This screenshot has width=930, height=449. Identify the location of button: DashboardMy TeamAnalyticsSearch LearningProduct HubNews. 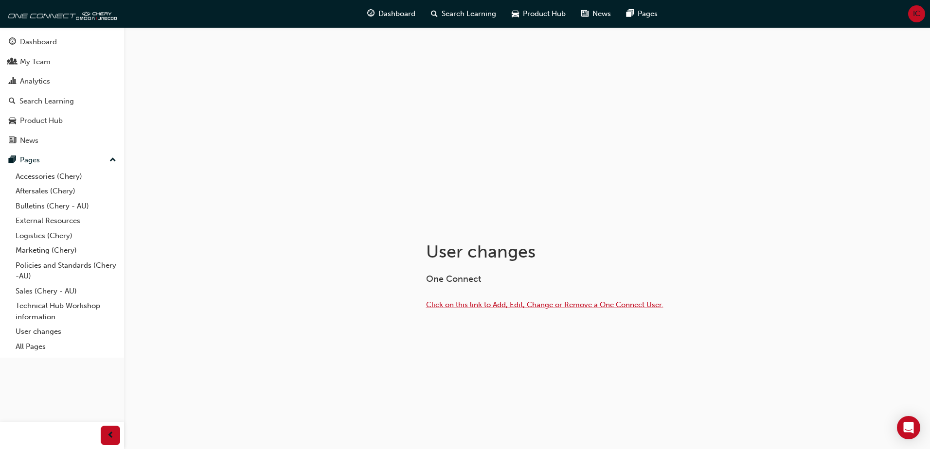
(62, 91).